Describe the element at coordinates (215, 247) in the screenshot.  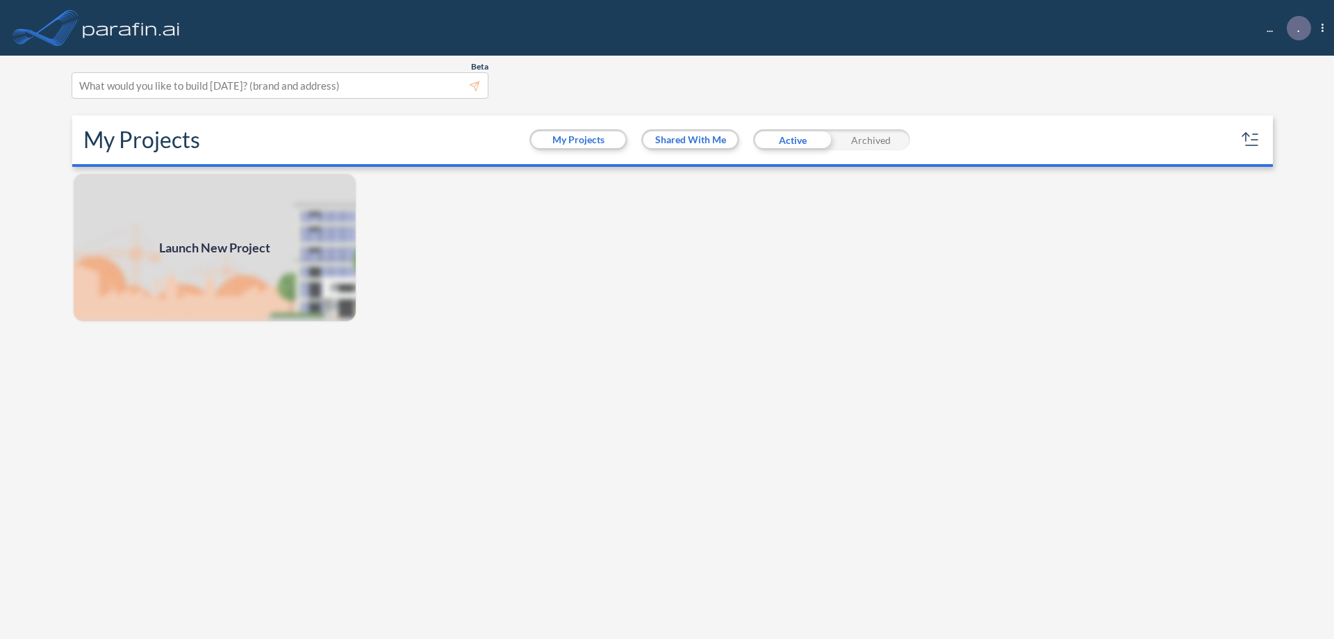
I see `a: Launch New Project` at that location.